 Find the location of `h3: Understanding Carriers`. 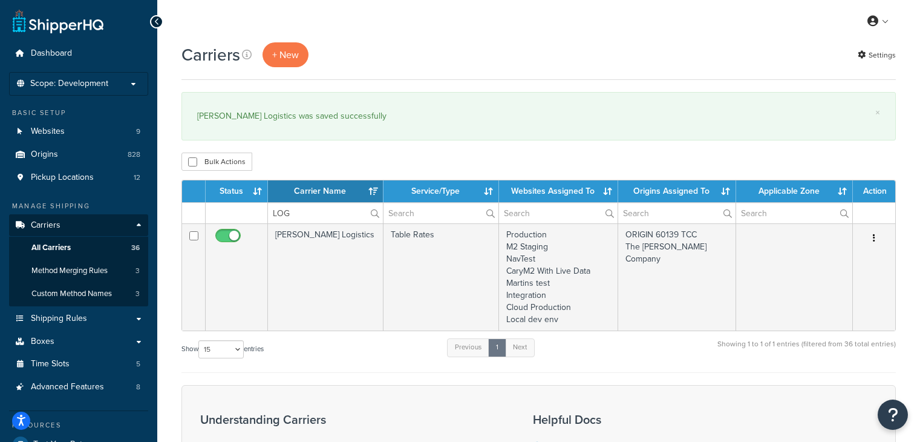

h3: Understanding Carriers is located at coordinates (352, 419).